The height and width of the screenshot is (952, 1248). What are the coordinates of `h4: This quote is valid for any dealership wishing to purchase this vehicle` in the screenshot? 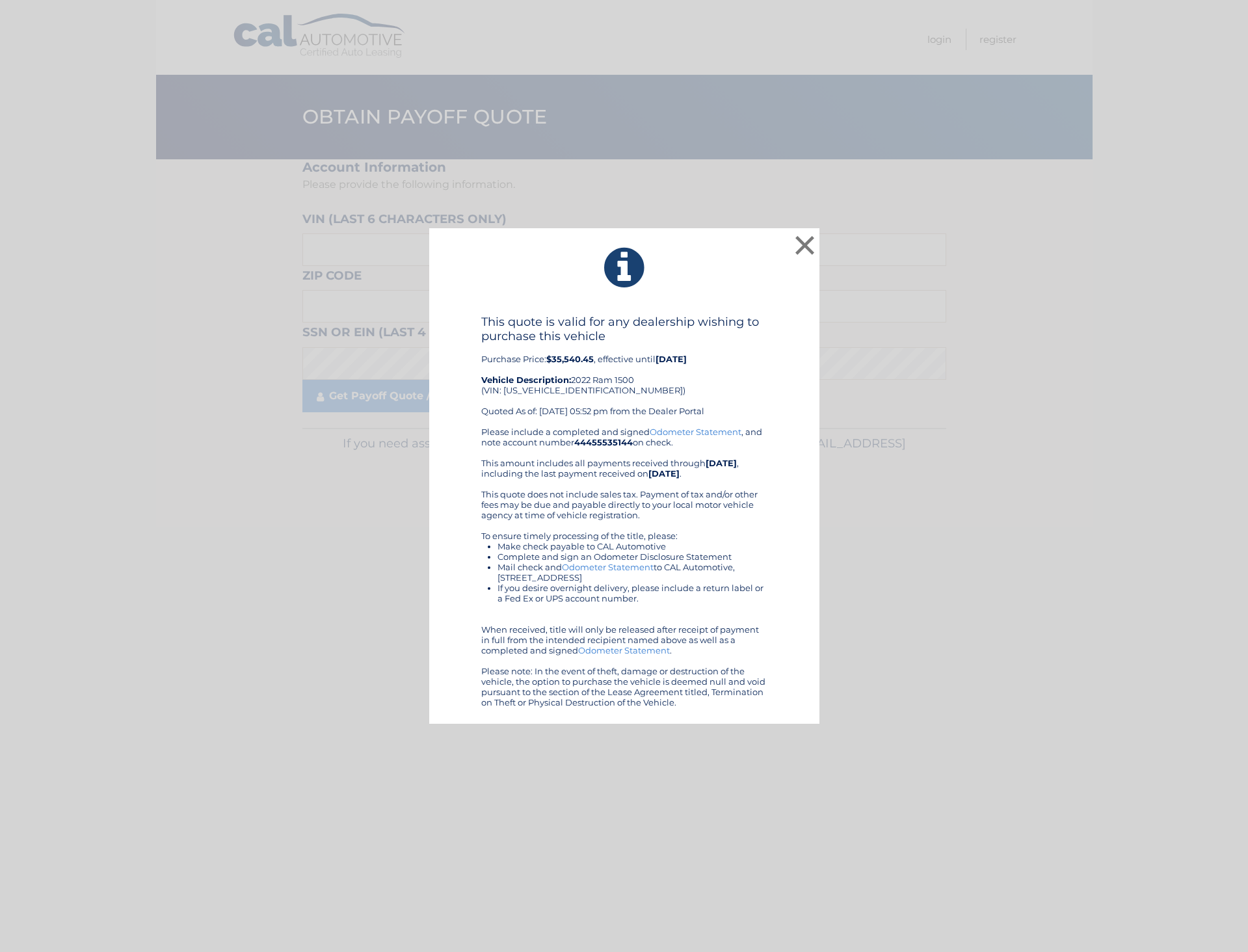 It's located at (624, 329).